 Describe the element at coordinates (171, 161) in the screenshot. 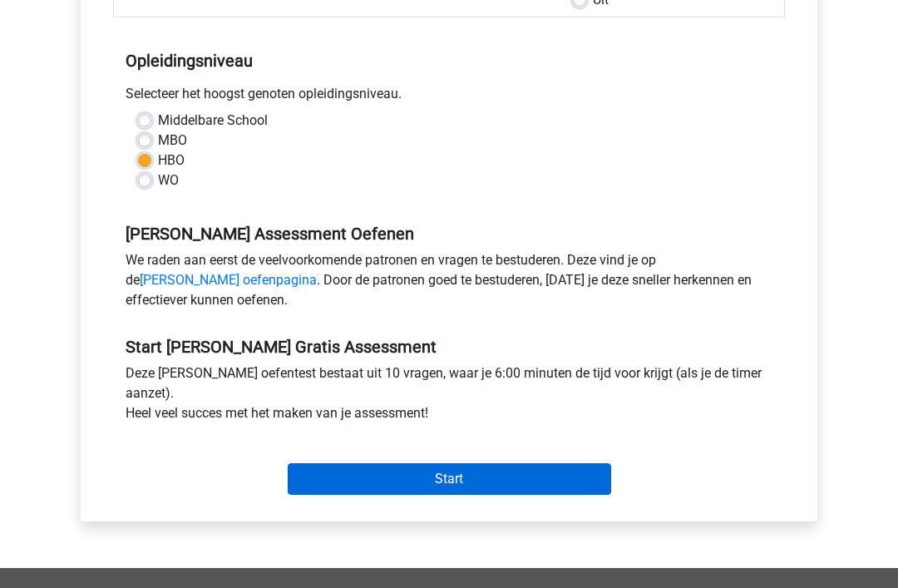

I see `label: HBO` at that location.